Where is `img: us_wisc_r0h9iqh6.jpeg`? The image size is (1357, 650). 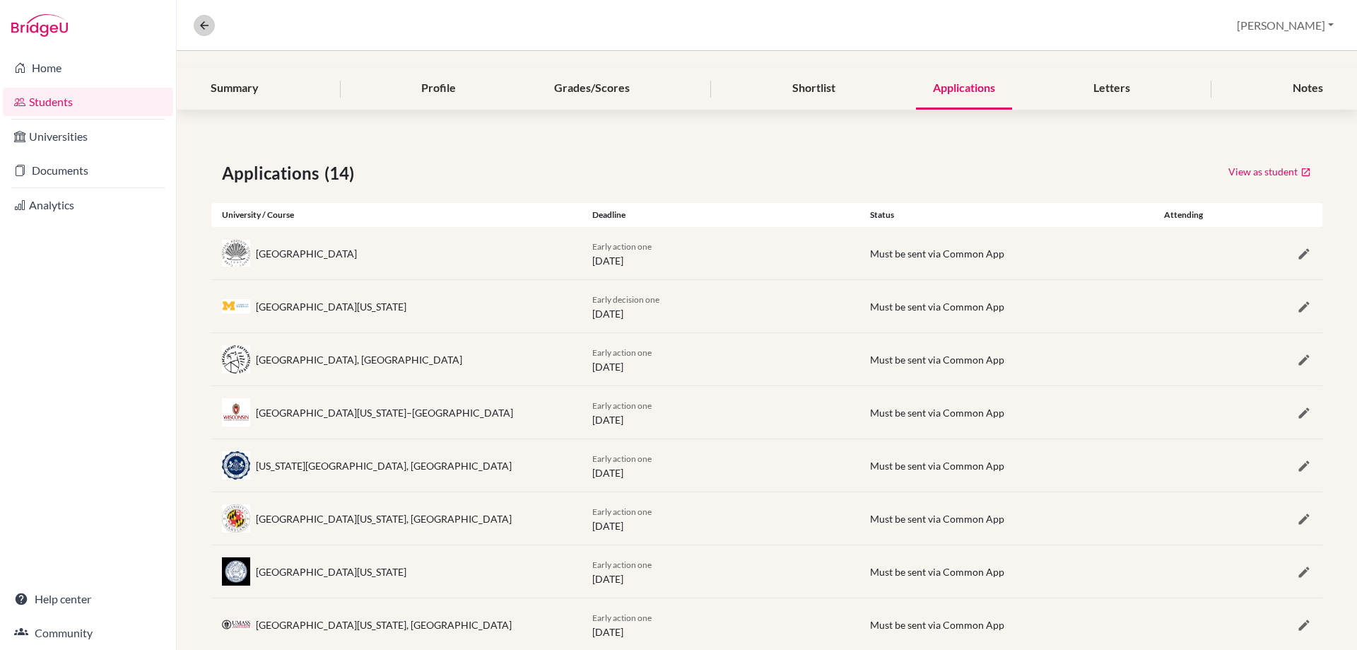
img: us_wisc_r0h9iqh6.jpeg is located at coordinates (236, 412).